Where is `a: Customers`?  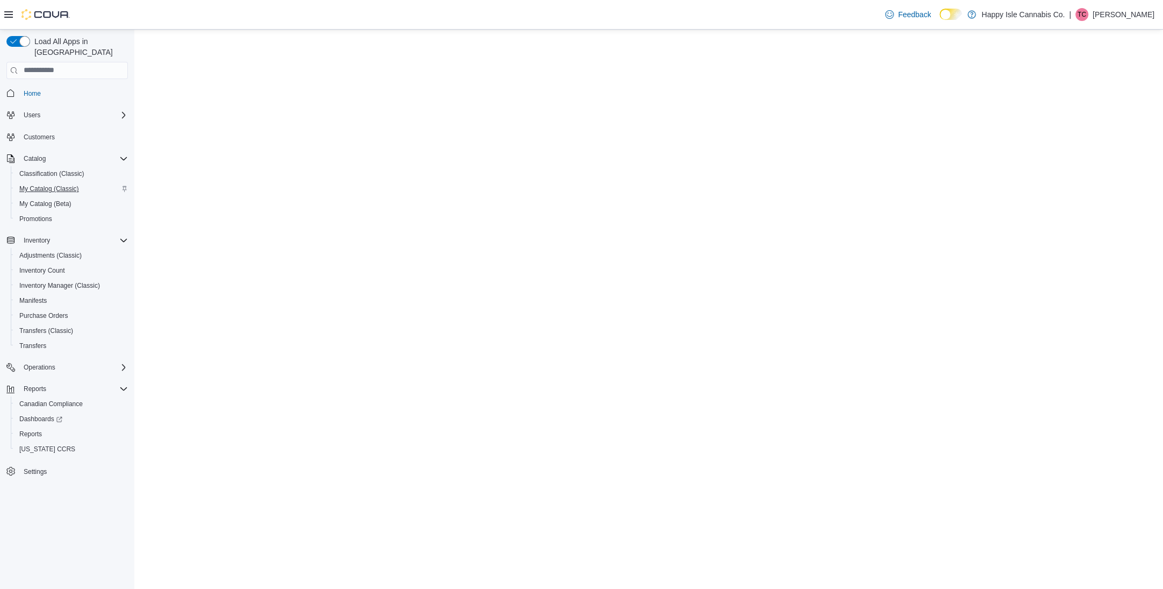 a: Customers is located at coordinates (39, 137).